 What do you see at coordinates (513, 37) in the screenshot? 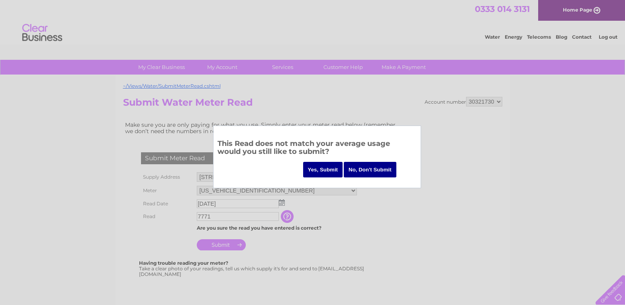
I see `a: Energy` at bounding box center [513, 37].